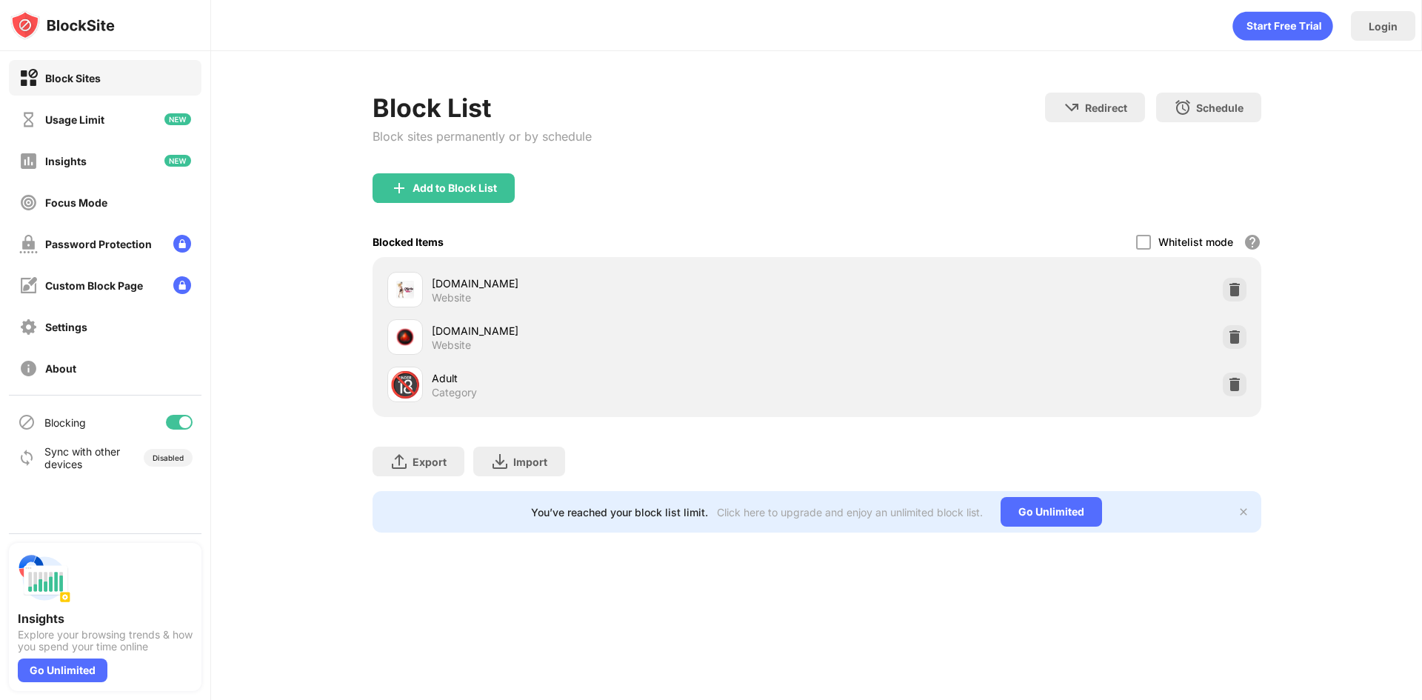 Image resolution: width=1422 pixels, height=700 pixels. What do you see at coordinates (1243, 512) in the screenshot?
I see `img: x-button.svg` at bounding box center [1243, 512].